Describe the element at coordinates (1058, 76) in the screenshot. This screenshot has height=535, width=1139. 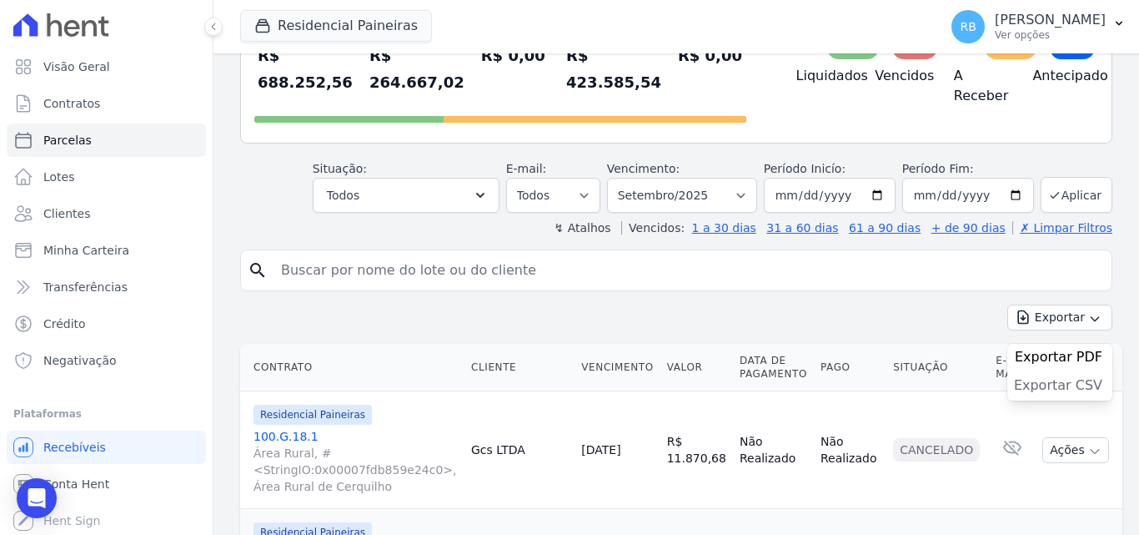
I see `h4: Antecipado` at that location.